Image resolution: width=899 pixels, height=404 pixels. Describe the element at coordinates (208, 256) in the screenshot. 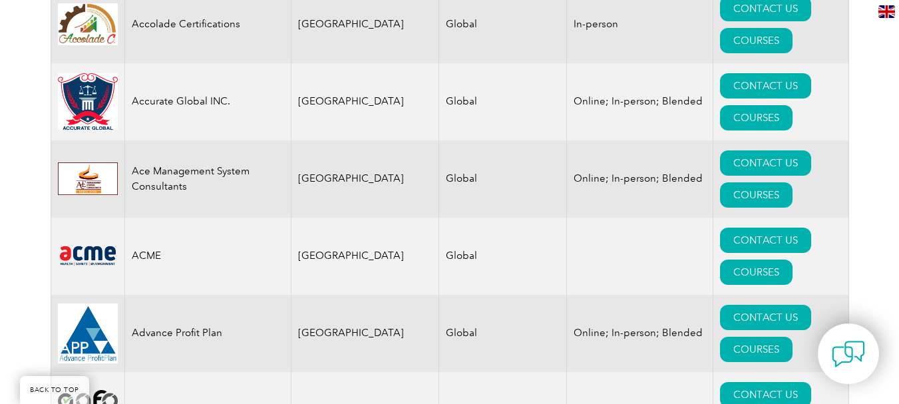

I see `td: ACME` at that location.